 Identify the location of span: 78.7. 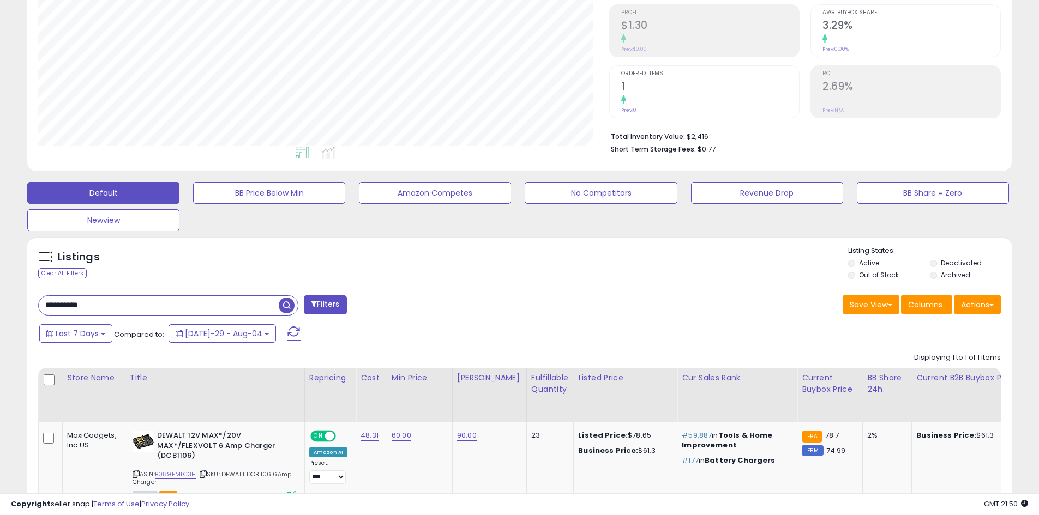
(832, 435).